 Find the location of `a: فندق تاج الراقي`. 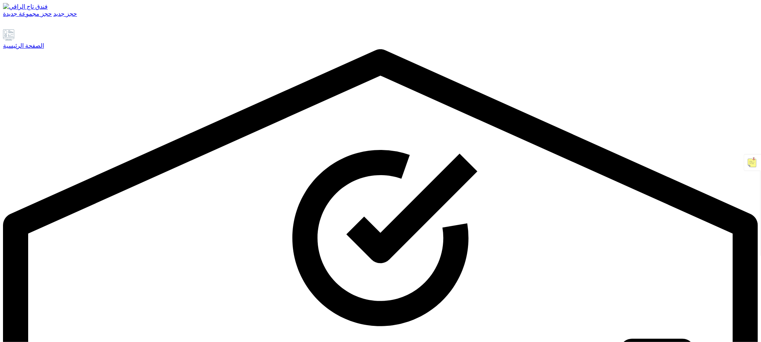

a: فندق تاج الراقي is located at coordinates (381, 6).